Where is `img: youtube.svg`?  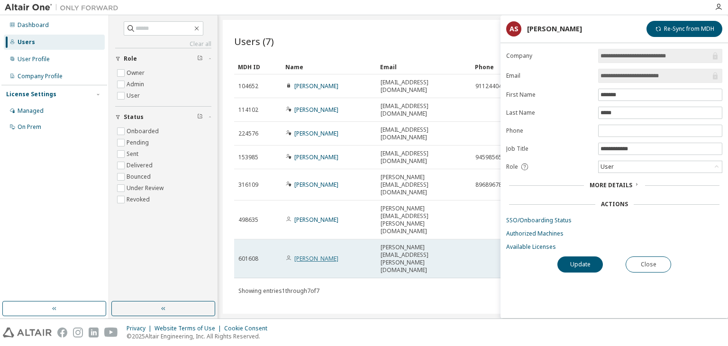 img: youtube.svg is located at coordinates (111, 332).